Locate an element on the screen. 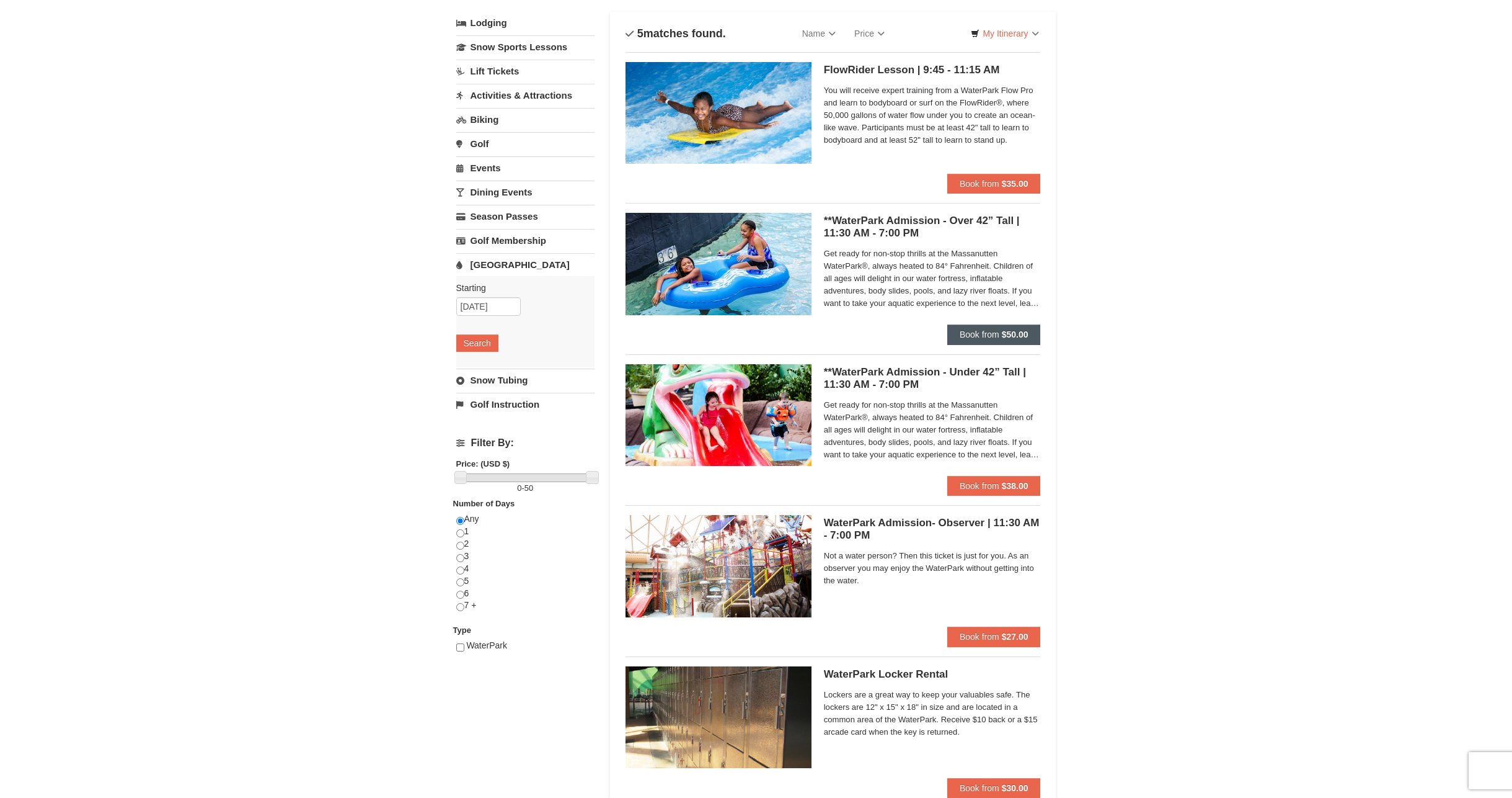  a: My Itinerary is located at coordinates (1004, 34).